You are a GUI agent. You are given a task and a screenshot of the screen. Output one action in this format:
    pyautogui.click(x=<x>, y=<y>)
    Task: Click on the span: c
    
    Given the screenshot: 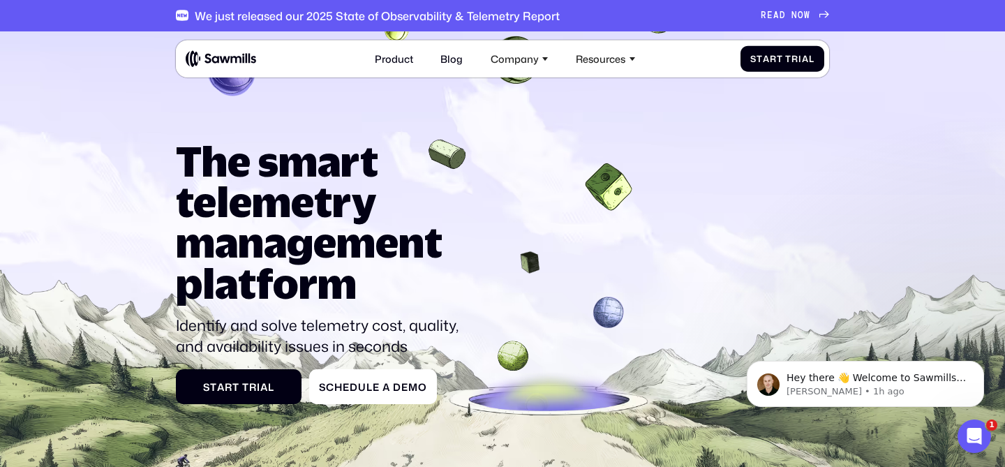 What is the action you would take?
    pyautogui.click(x=330, y=387)
    